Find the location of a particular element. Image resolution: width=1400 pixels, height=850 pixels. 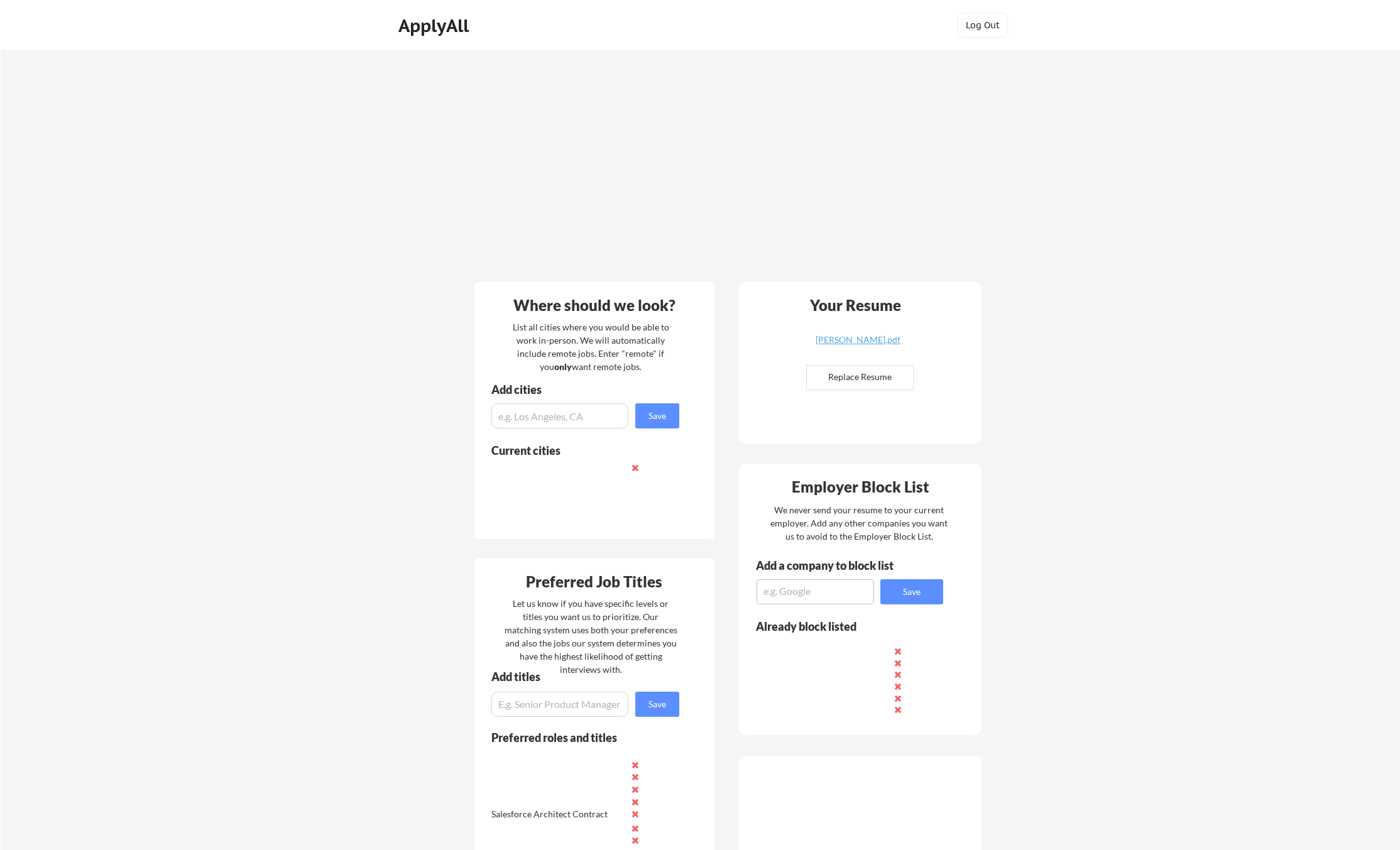

div: We never send your resume to your current employer. Add any other companies you want us to avoid ... is located at coordinates (859, 523).